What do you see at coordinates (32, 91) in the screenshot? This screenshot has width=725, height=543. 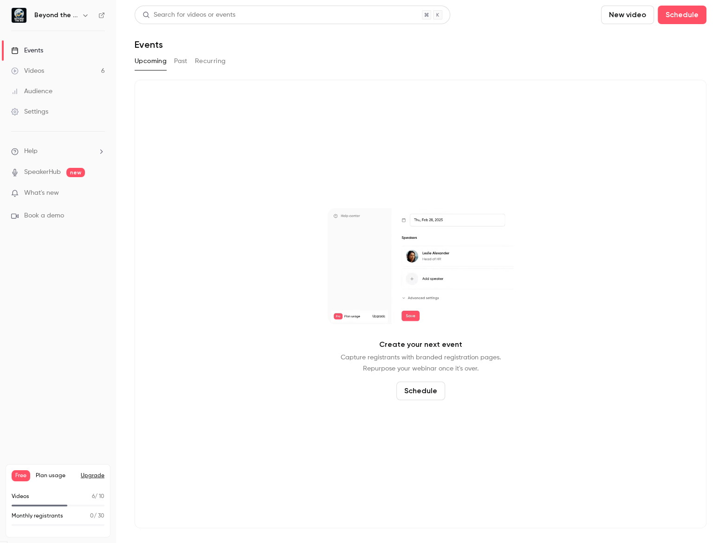 I see `div: Audience` at bounding box center [32, 91].